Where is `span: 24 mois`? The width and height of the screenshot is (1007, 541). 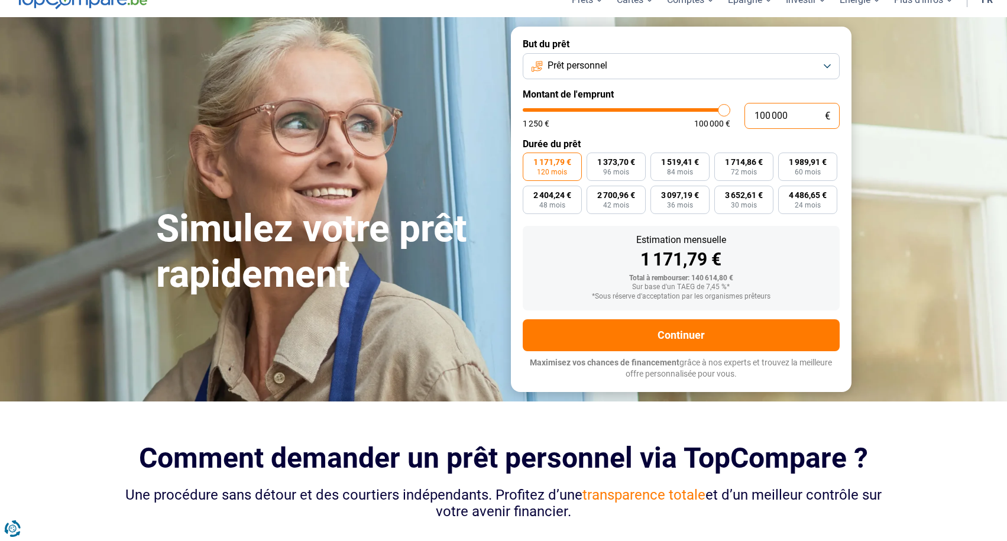
span: 24 mois is located at coordinates (808, 205).